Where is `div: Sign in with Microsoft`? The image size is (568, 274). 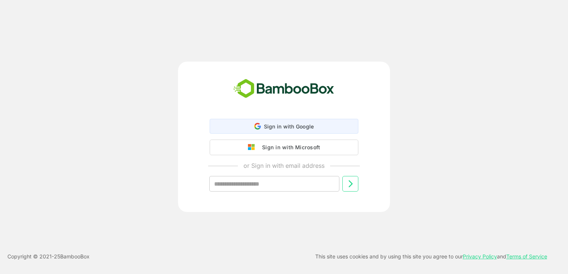 div: Sign in with Microsoft is located at coordinates (289, 148).